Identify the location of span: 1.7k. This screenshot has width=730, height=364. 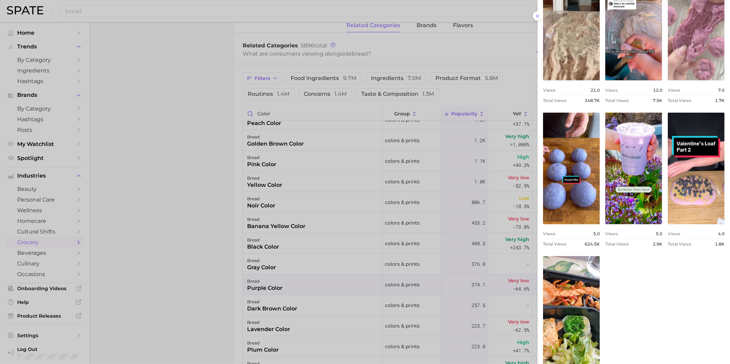
(720, 100).